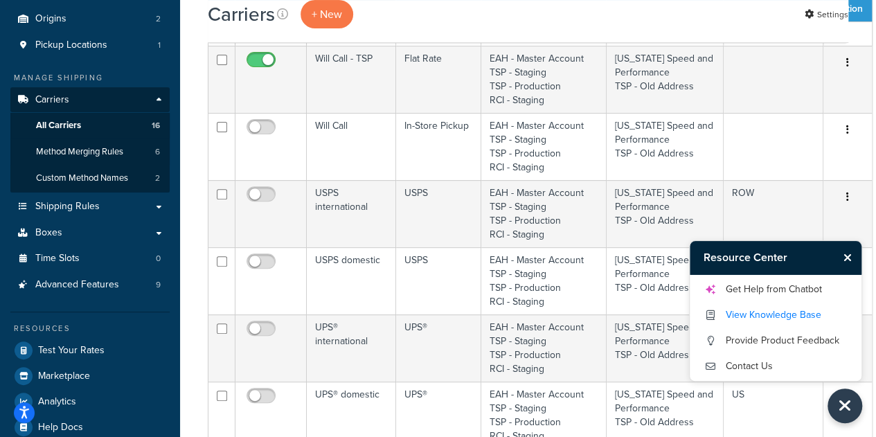 This screenshot has height=437, width=876. What do you see at coordinates (90, 78) in the screenshot?
I see `div: Manage Shipping` at bounding box center [90, 78].